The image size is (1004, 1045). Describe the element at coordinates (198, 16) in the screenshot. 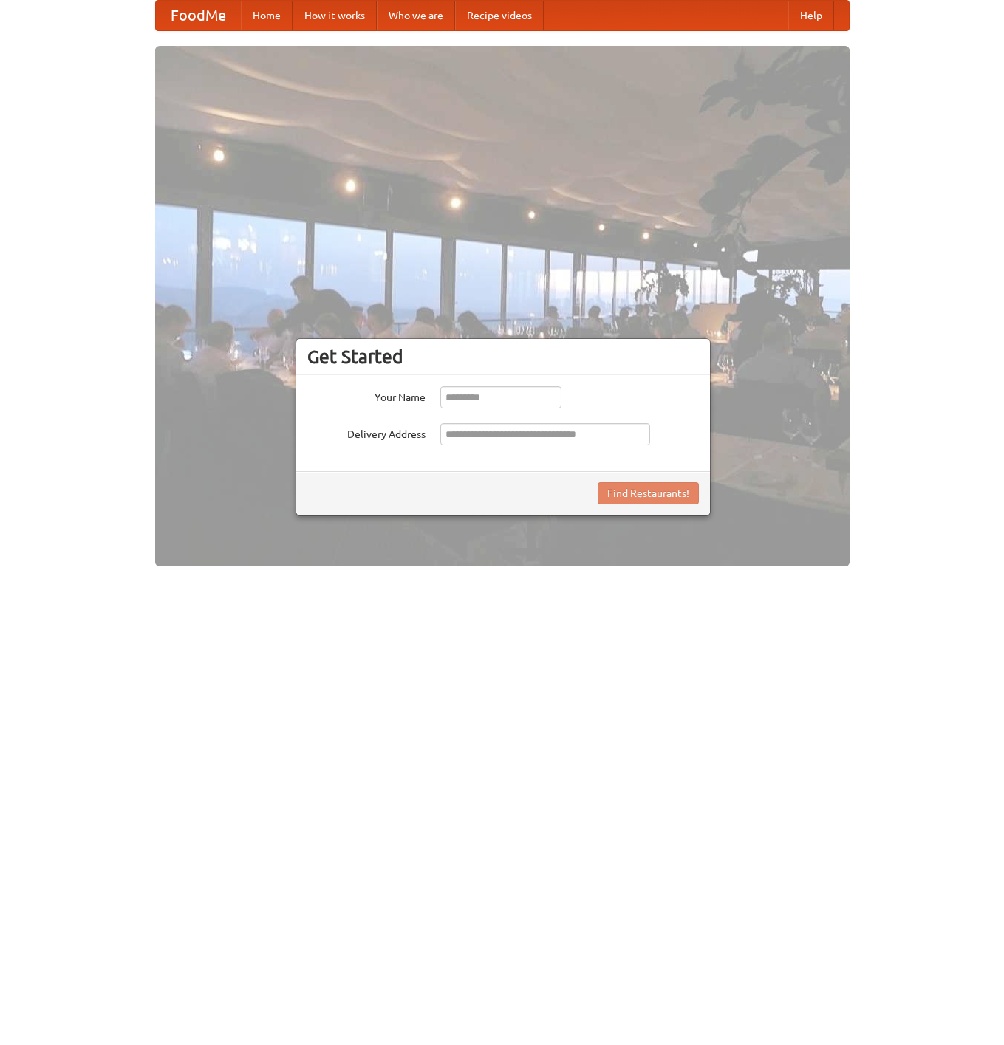

I see `a: FoodMe` at that location.